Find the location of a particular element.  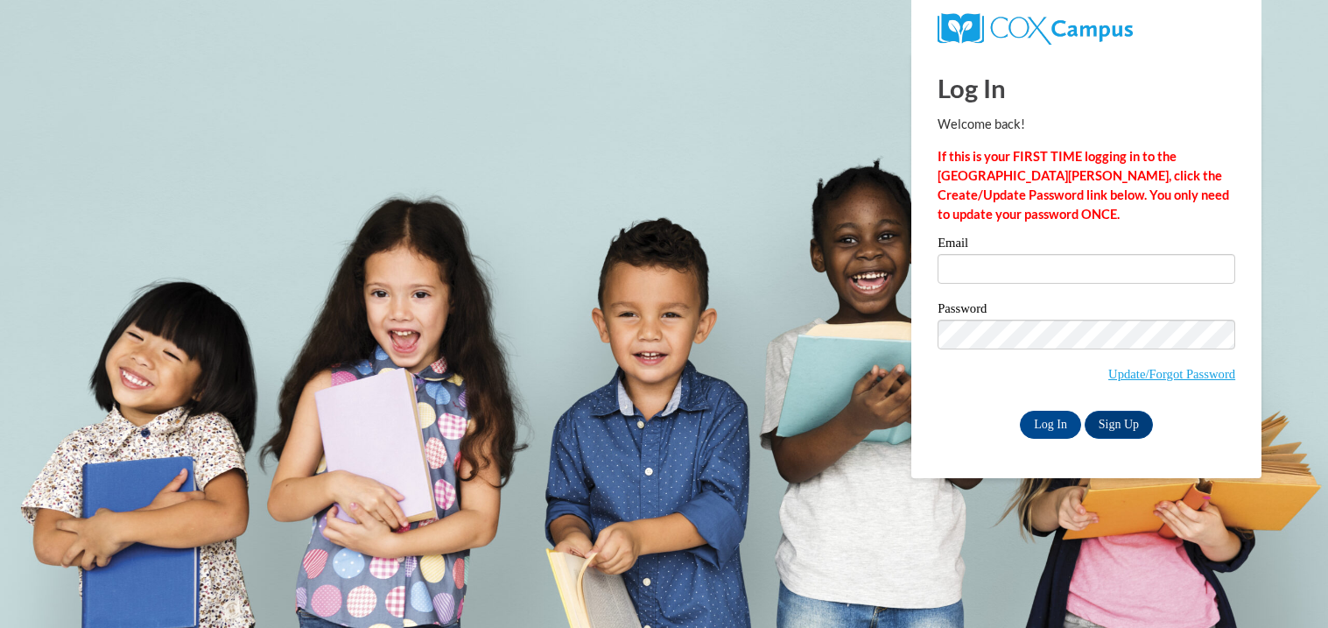

a: Update/Forgot Password is located at coordinates (1171, 374).